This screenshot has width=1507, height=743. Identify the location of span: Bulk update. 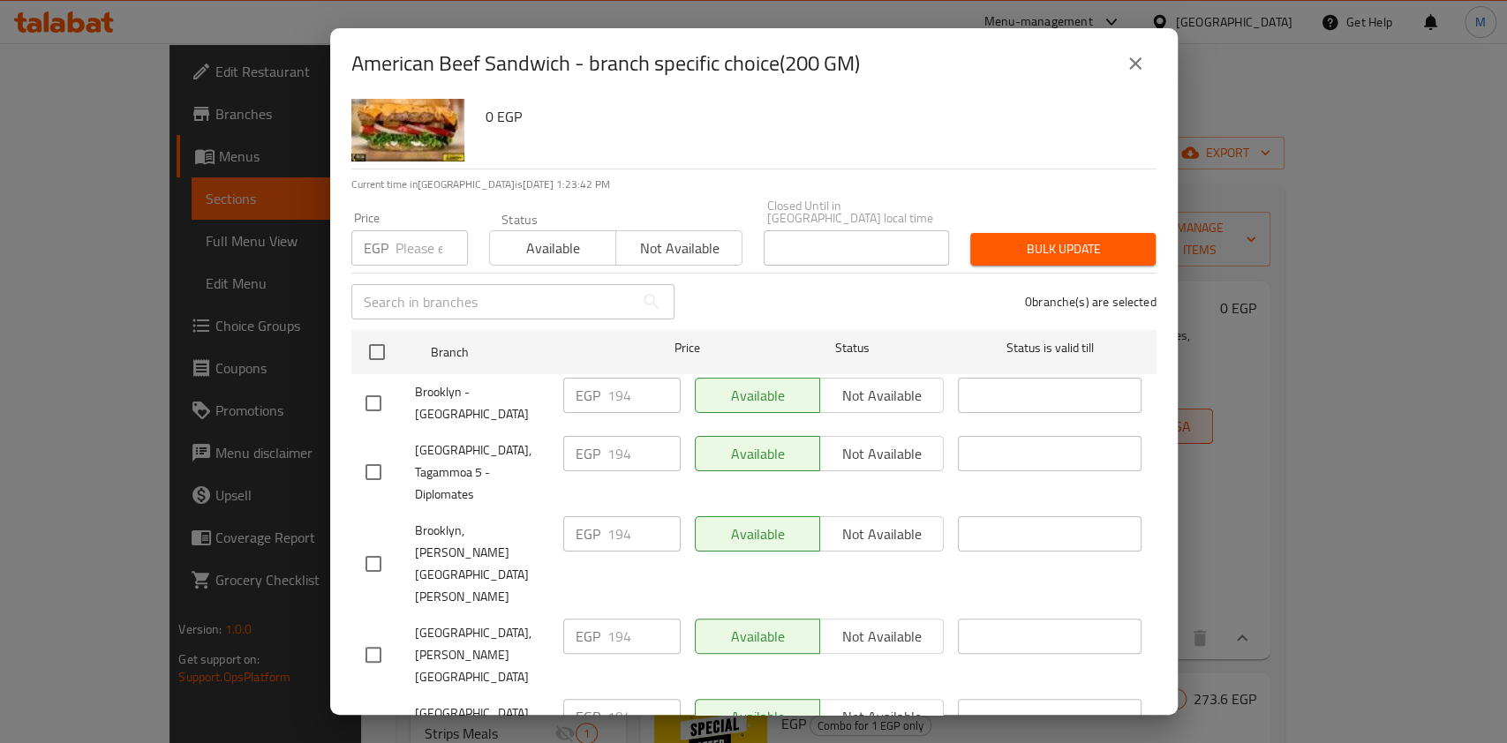
(1063, 249).